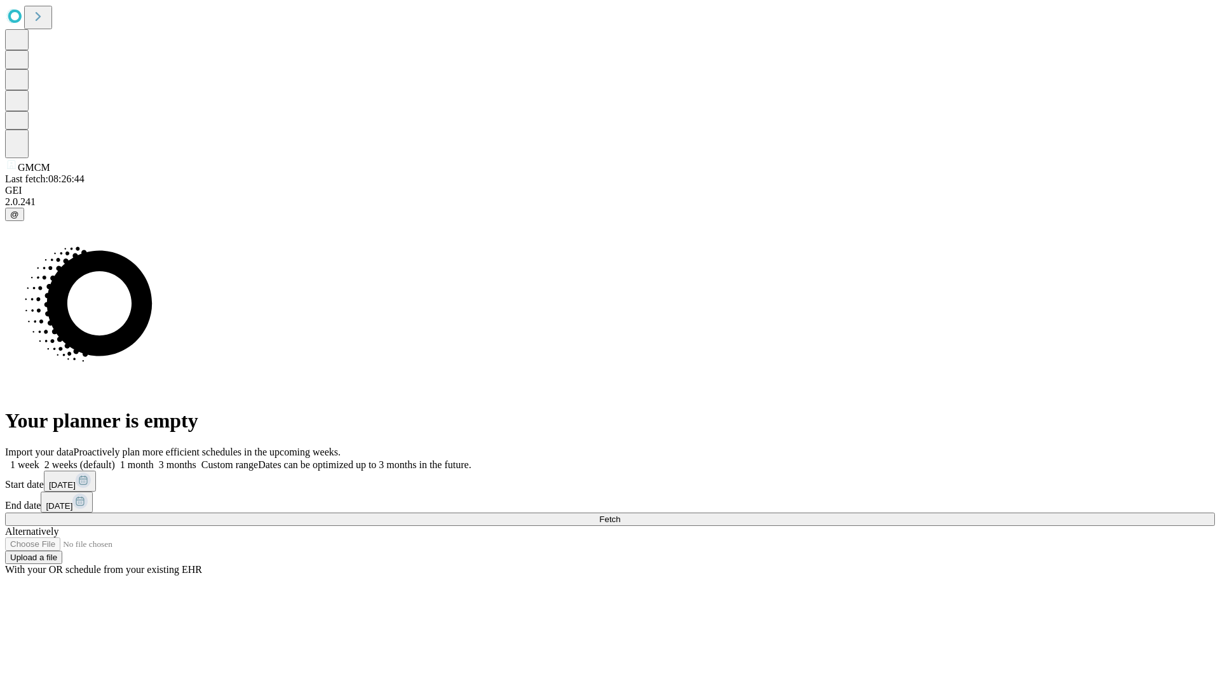 Image resolution: width=1220 pixels, height=686 pixels. Describe the element at coordinates (104, 569) in the screenshot. I see `span: With your OR schedule from your existing EHR` at that location.